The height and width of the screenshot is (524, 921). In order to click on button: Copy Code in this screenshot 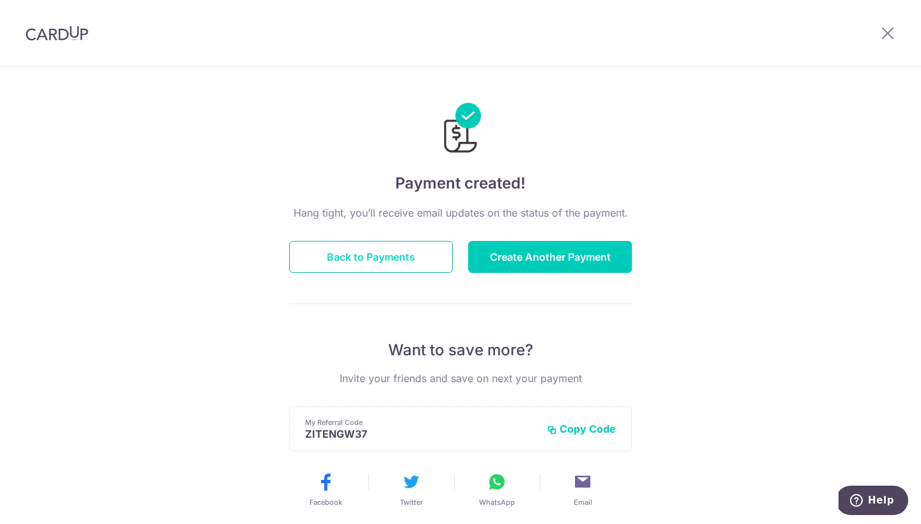, I will do `click(581, 429)`.